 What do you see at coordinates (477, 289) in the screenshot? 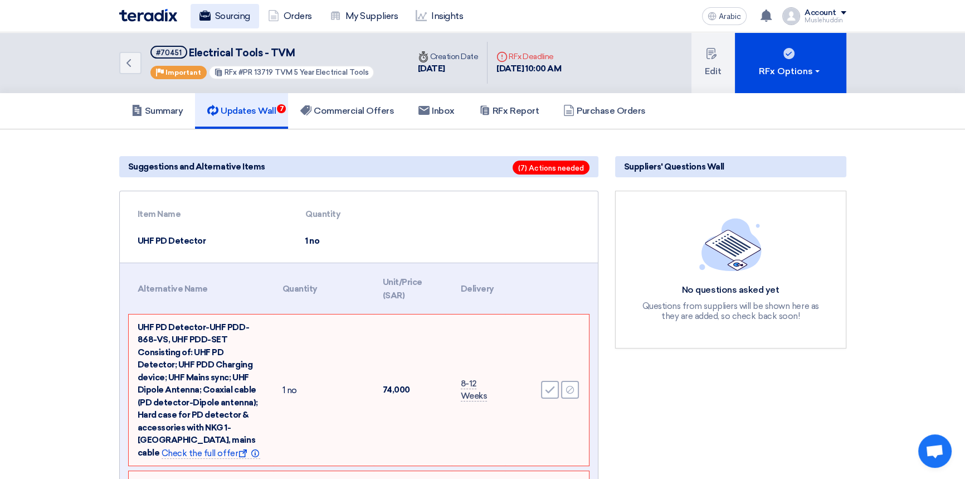
I see `font: Delivery` at bounding box center [477, 289].